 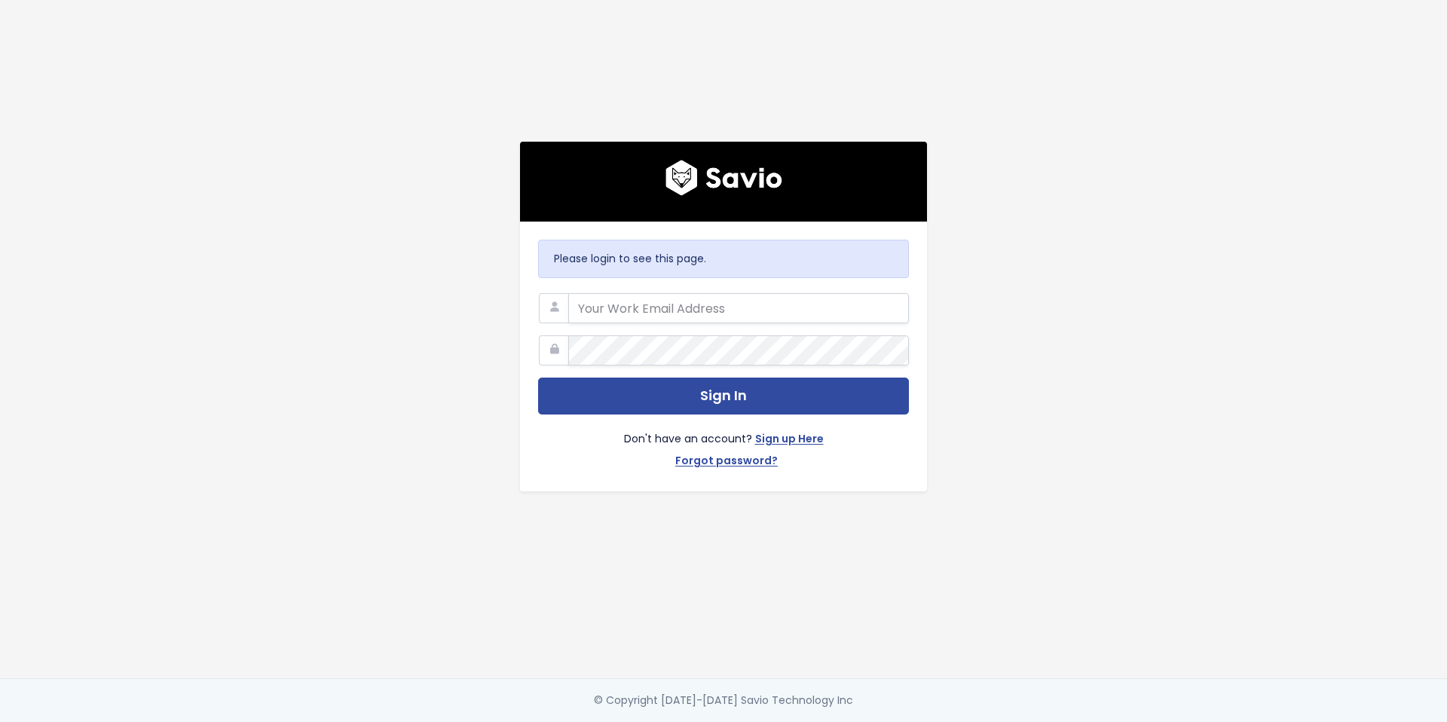 What do you see at coordinates (724, 396) in the screenshot?
I see `button: Sign In` at bounding box center [724, 396].